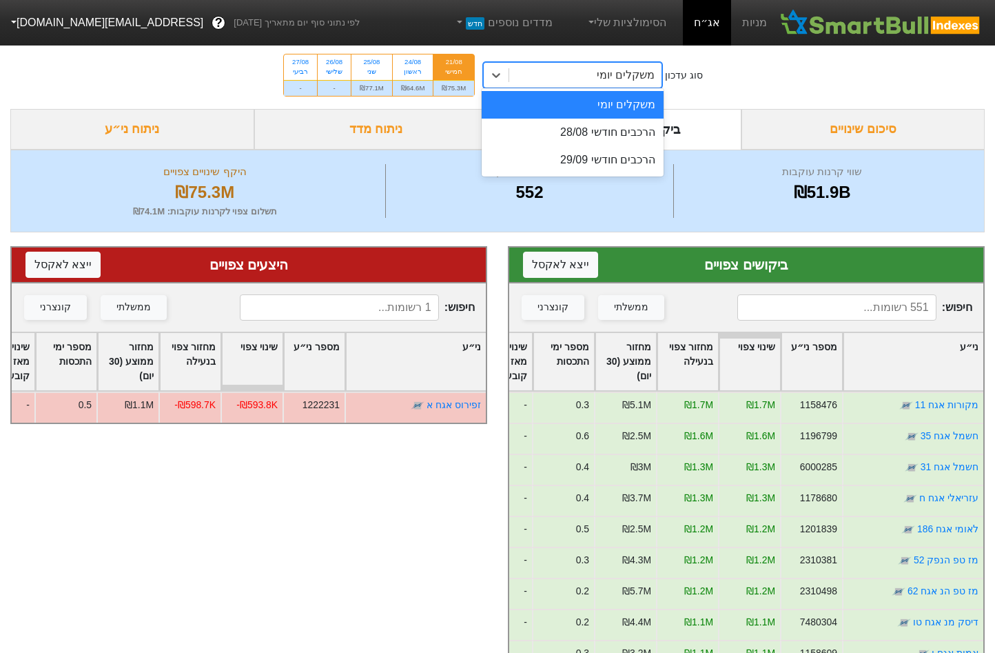 Image resolution: width=995 pixels, height=653 pixels. Describe the element at coordinates (637, 591) in the screenshot. I see `div: ₪5.7M` at that location.